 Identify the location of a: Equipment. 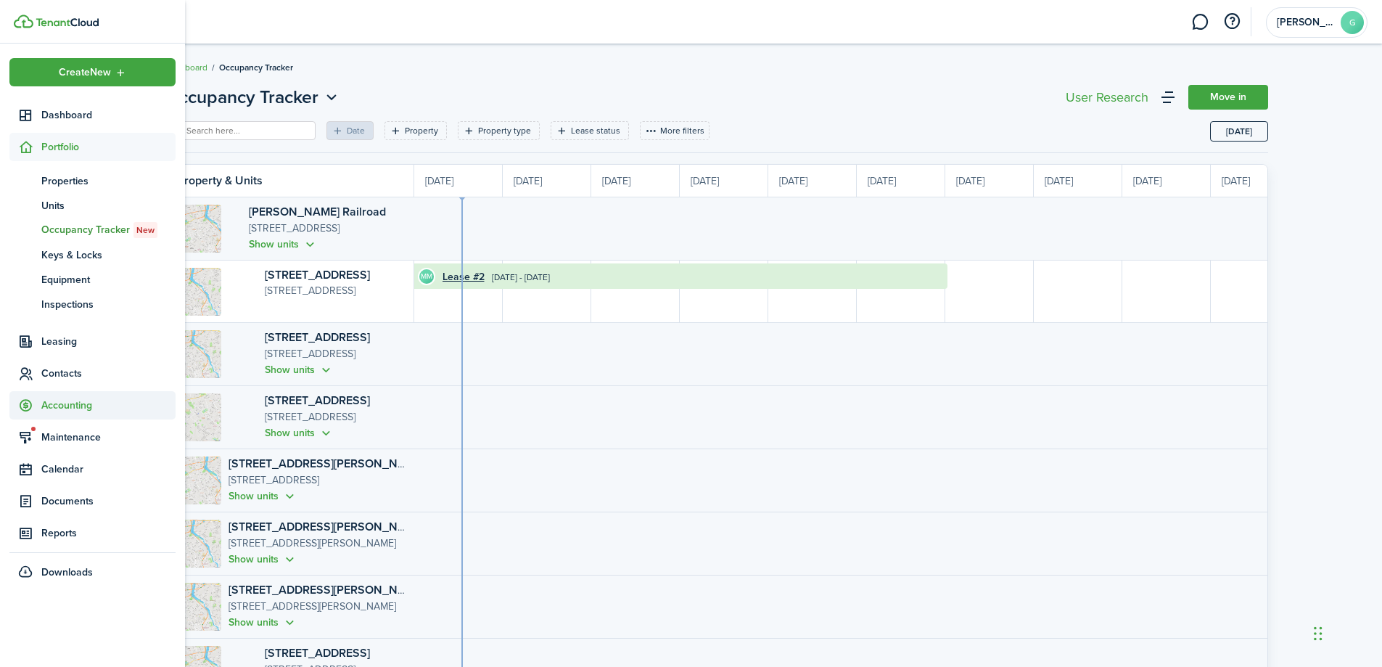
(92, 279).